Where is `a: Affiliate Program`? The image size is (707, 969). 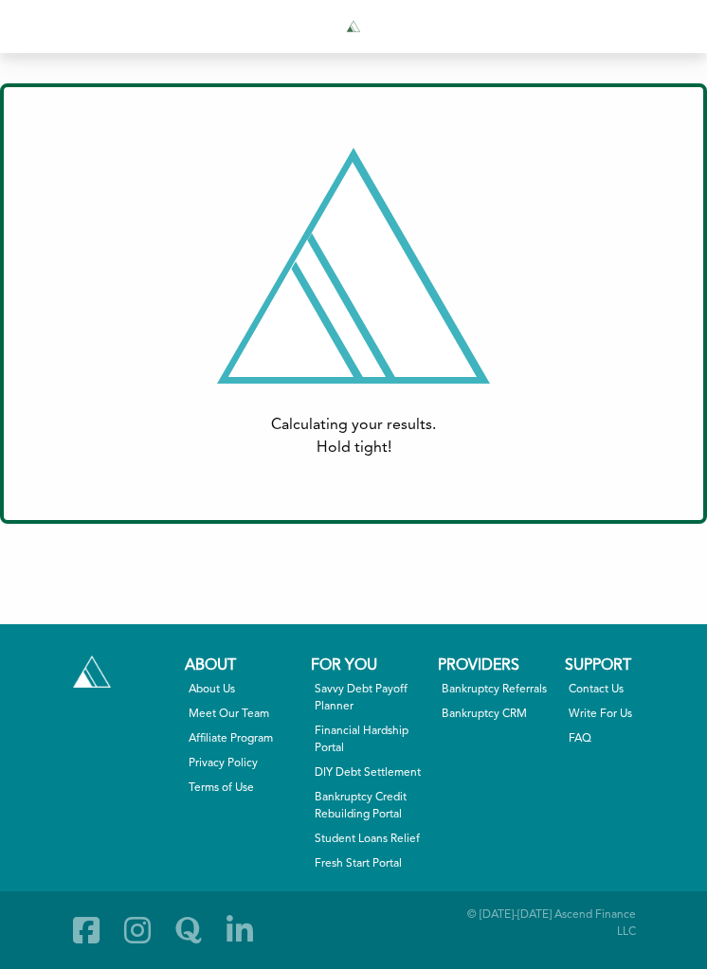 a: Affiliate Program is located at coordinates (243, 739).